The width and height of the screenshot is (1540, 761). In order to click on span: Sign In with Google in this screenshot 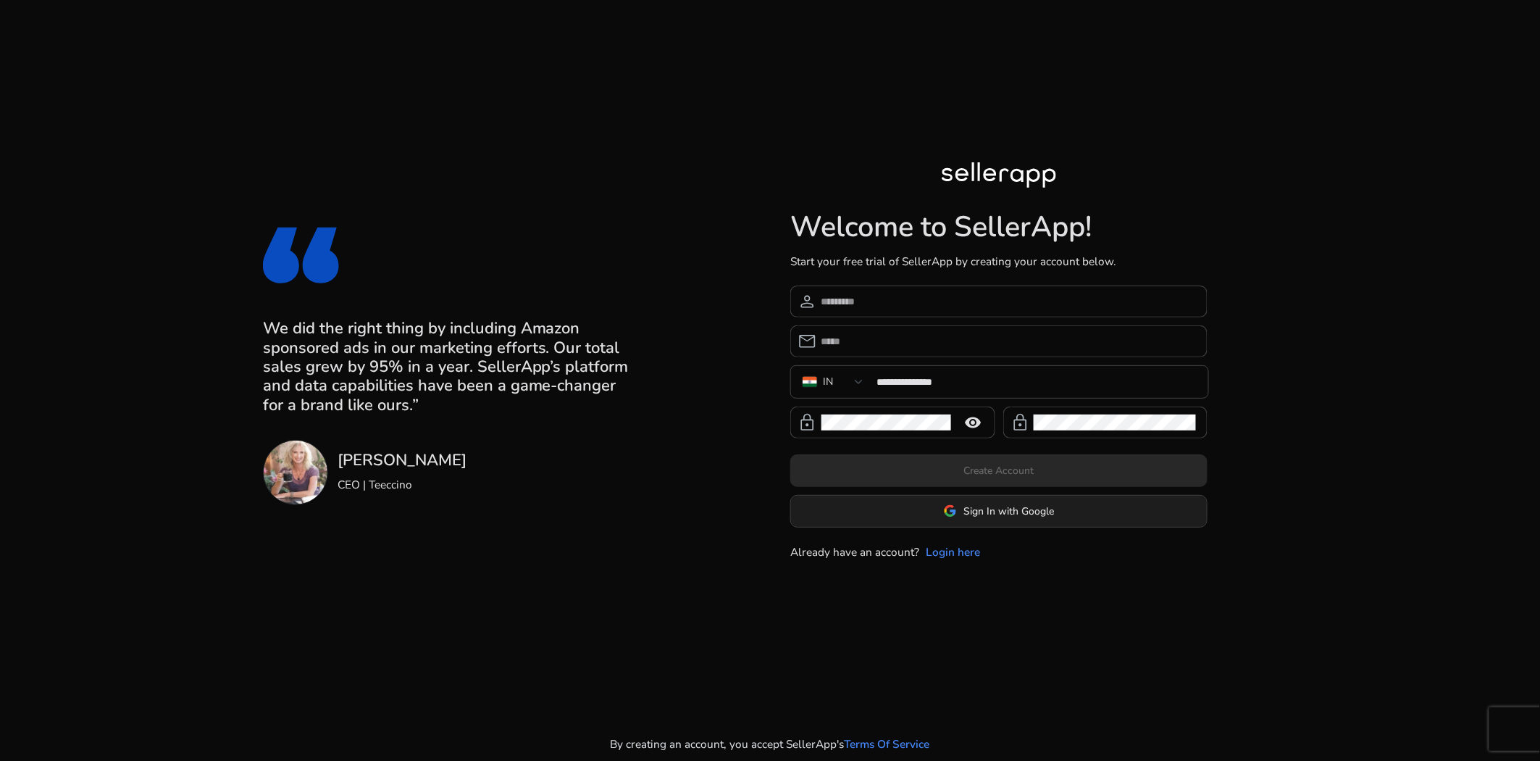, I will do `click(1009, 511)`.